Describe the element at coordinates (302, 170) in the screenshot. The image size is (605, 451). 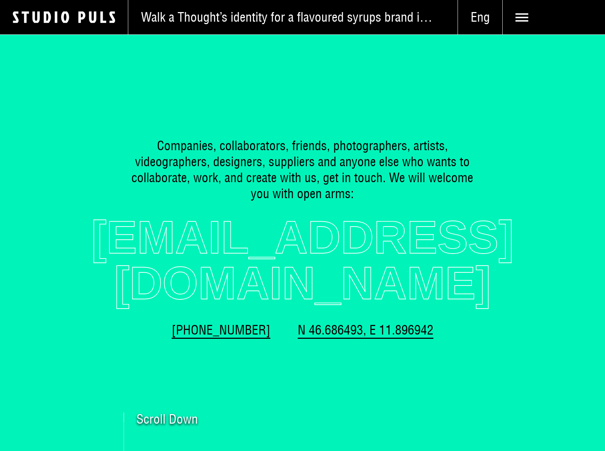
I see `p: Companies, collaborators, friends, photographers, artists, videographers, designers, suppliers an...` at that location.